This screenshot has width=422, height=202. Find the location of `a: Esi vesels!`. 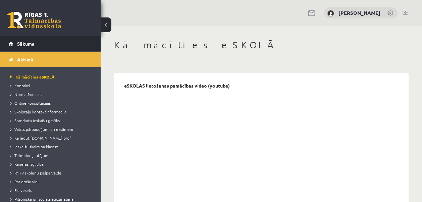

a: Esi vesels! is located at coordinates (52, 190).